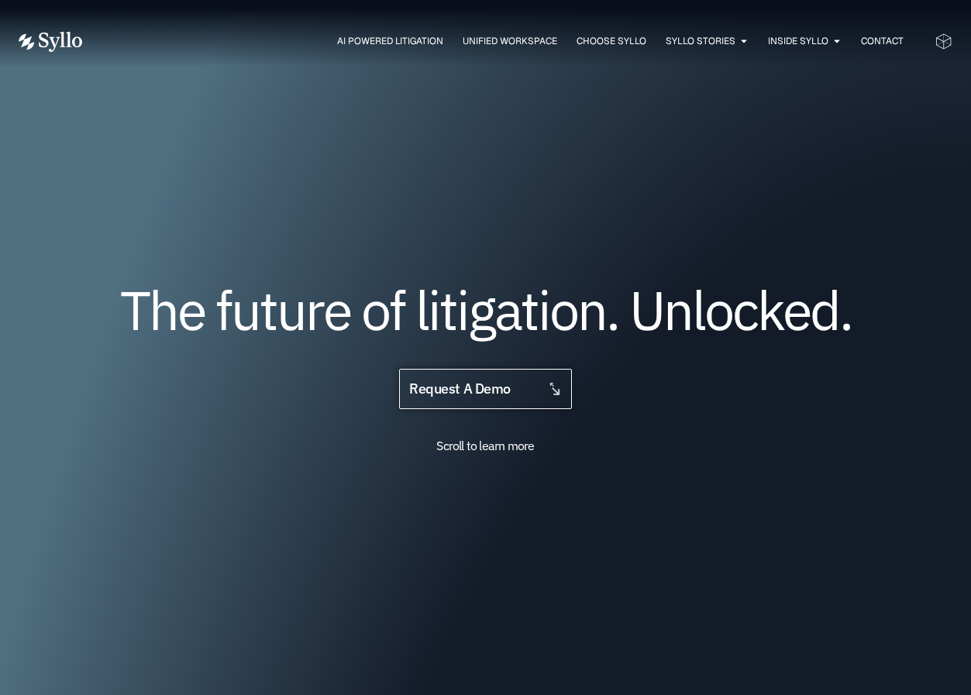 The image size is (971, 695). I want to click on span: AI Powered Litigation, so click(390, 41).